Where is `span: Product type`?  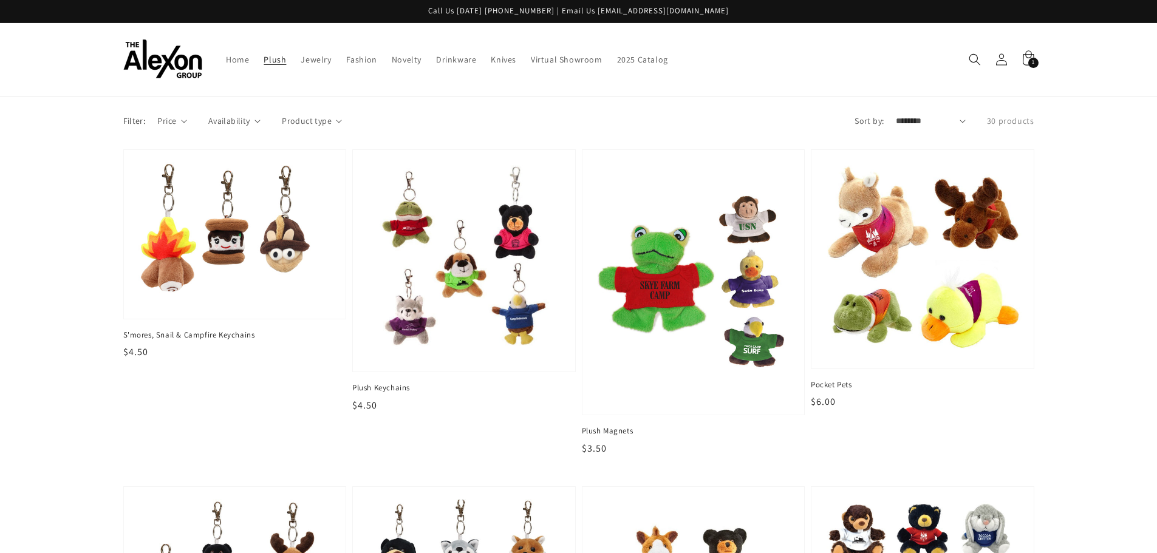
span: Product type is located at coordinates (307, 121).